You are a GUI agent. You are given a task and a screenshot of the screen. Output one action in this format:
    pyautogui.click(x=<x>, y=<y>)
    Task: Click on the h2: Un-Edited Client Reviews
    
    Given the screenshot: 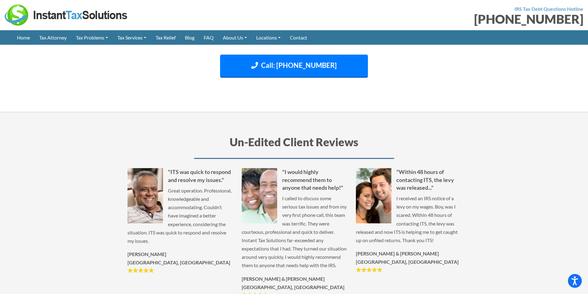 What is the action you would take?
    pyautogui.click(x=294, y=147)
    